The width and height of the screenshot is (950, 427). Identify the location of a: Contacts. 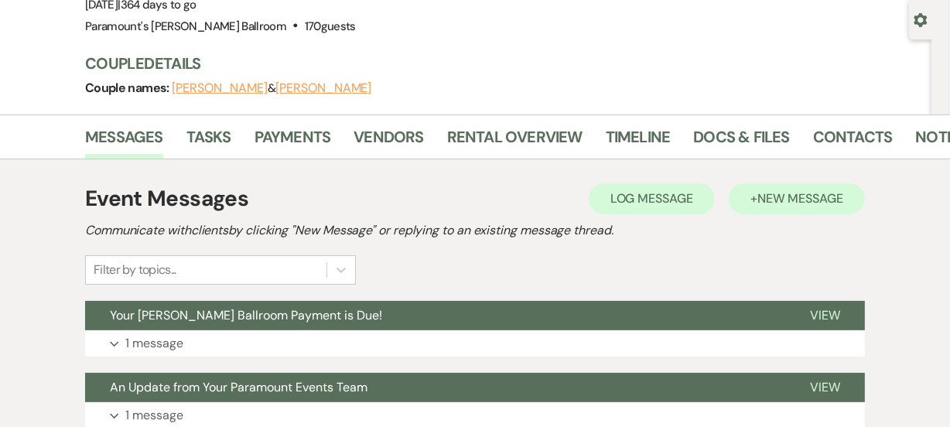
(852, 142).